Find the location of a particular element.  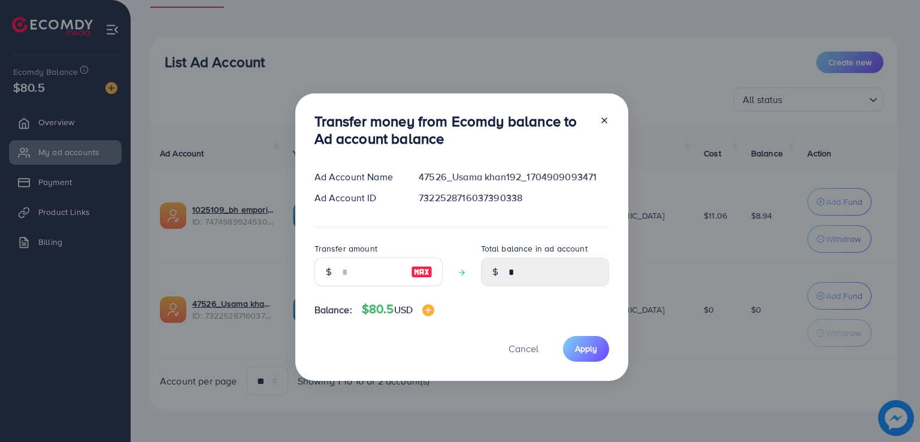

div: 7322528716037390338 is located at coordinates (513, 198).